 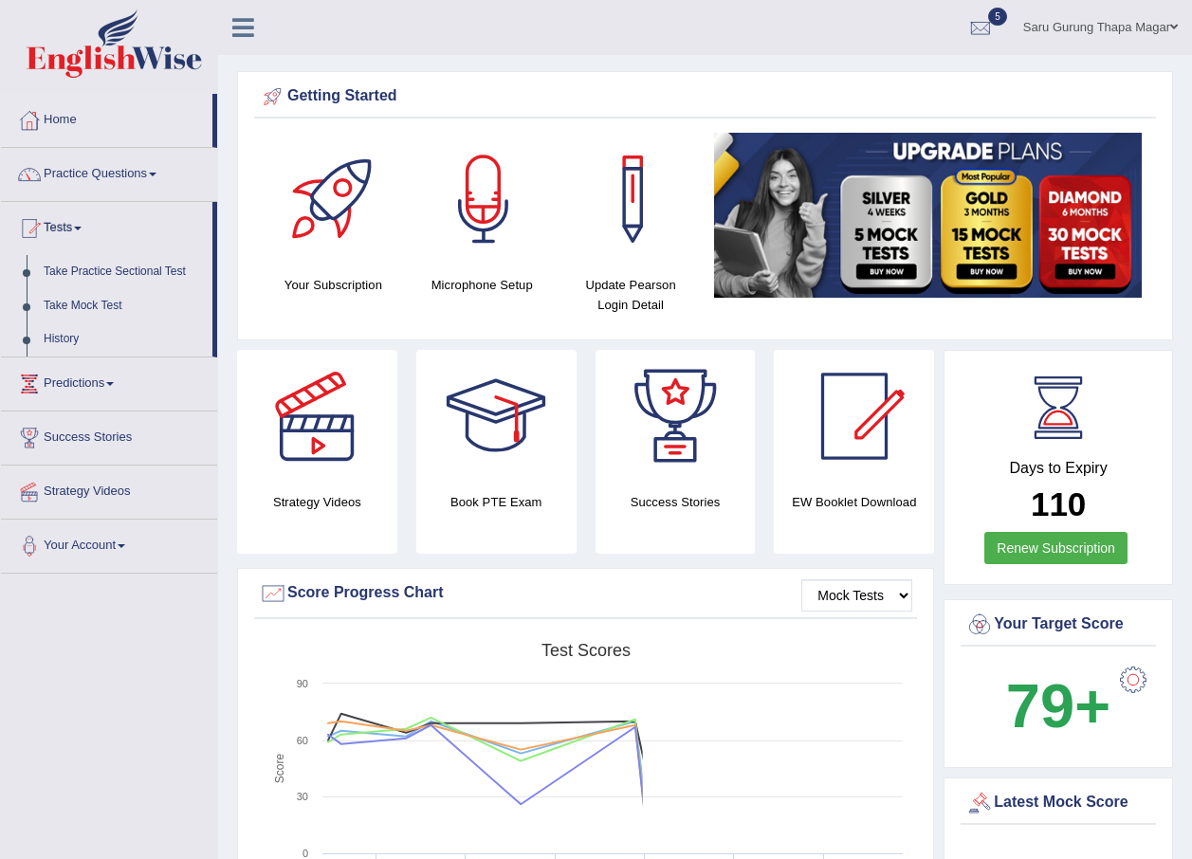 What do you see at coordinates (997, 16) in the screenshot?
I see `span: 5` at bounding box center [997, 16].